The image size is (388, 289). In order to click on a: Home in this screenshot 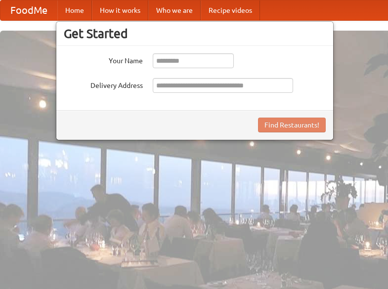, I will do `click(75, 10)`.